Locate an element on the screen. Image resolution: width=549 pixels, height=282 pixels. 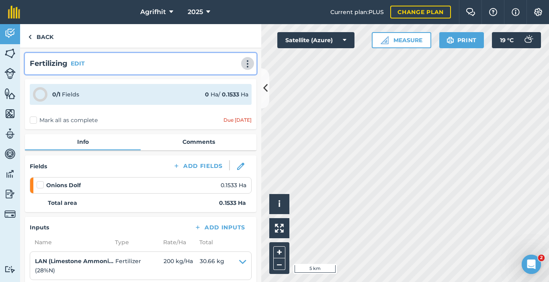
button: 19 °C is located at coordinates (516, 40).